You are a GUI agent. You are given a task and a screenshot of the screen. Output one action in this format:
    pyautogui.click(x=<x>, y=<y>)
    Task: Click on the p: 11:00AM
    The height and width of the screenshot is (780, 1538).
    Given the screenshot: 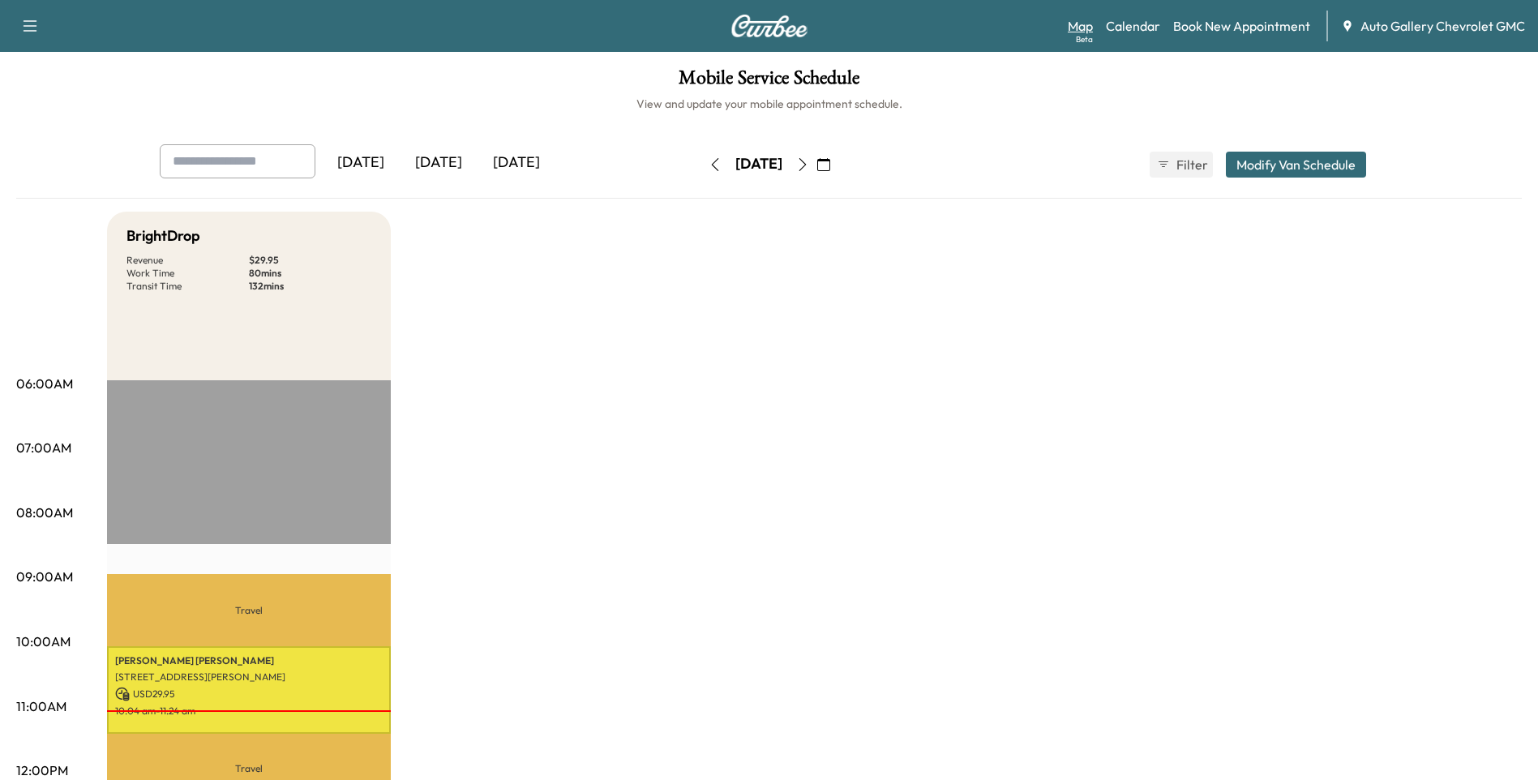 What is the action you would take?
    pyautogui.click(x=41, y=706)
    